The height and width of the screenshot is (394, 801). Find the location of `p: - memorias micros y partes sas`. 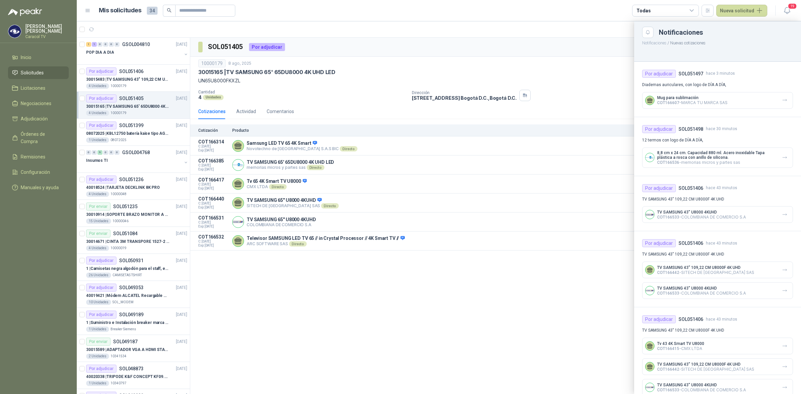

p: - memorias micros y partes sas is located at coordinates (717, 162).